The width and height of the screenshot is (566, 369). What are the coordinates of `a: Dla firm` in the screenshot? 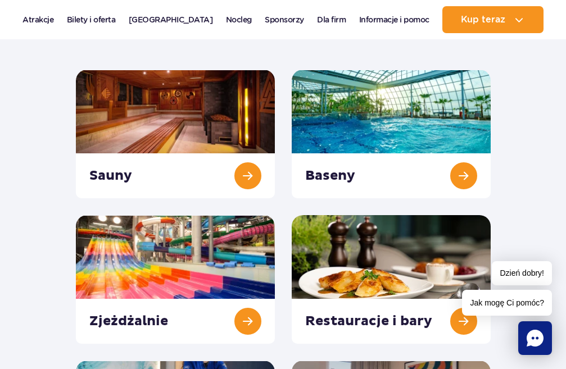 It's located at (331, 20).